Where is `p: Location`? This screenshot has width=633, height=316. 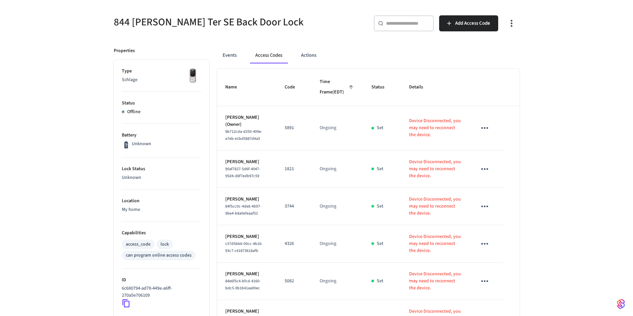 p: Location is located at coordinates (161, 201).